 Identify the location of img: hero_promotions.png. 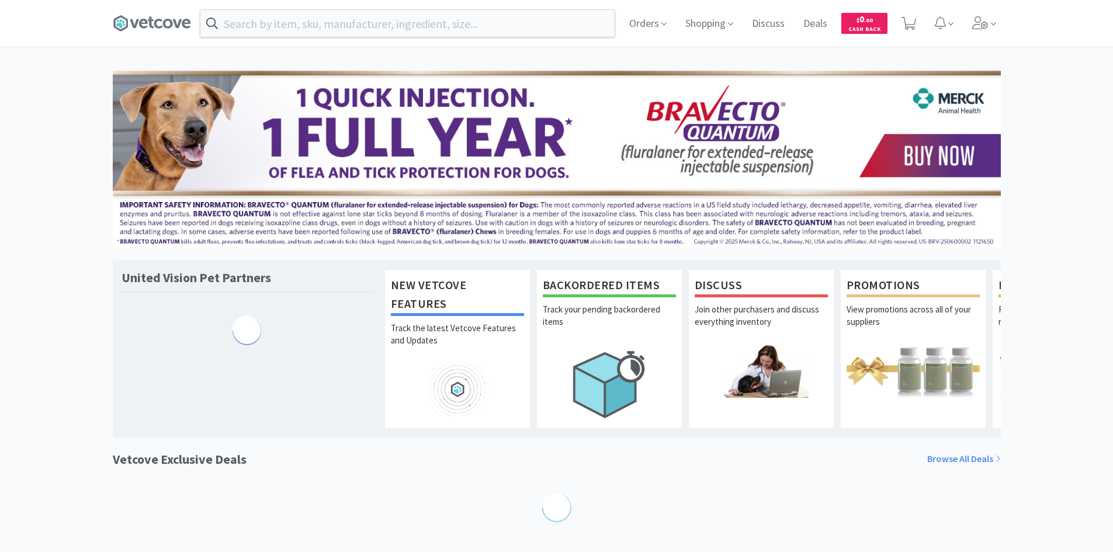
(913, 370).